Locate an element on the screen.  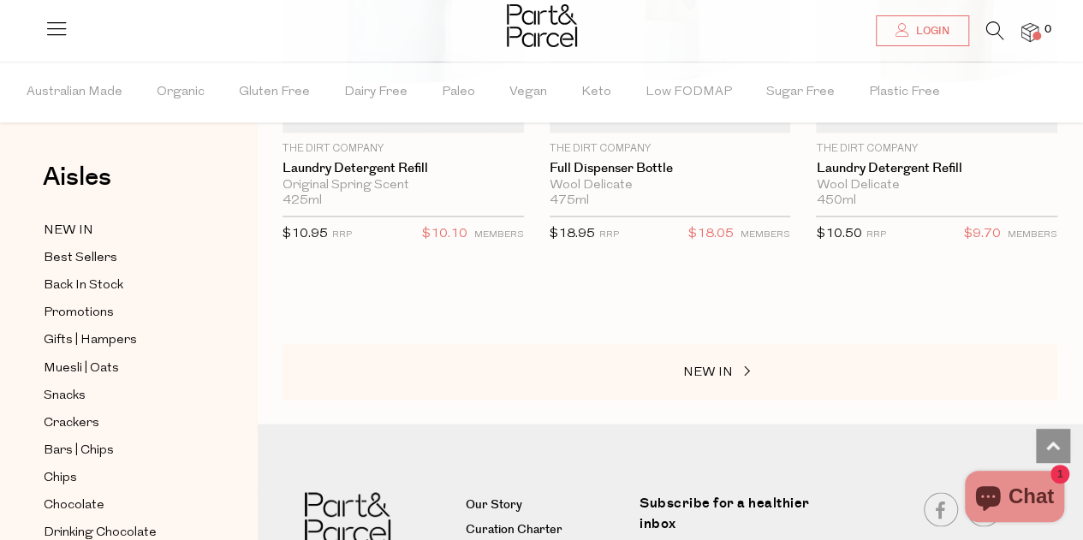
a: Back In Stock is located at coordinates (122, 285).